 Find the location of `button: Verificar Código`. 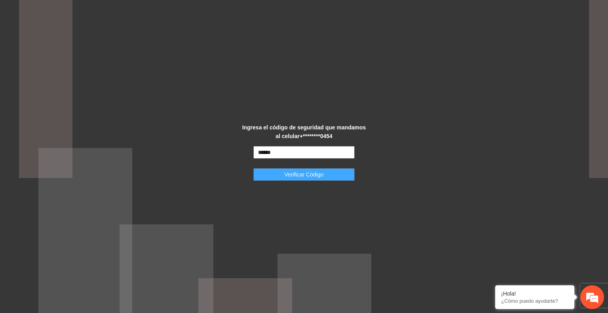

button: Verificar Código is located at coordinates (304, 174).